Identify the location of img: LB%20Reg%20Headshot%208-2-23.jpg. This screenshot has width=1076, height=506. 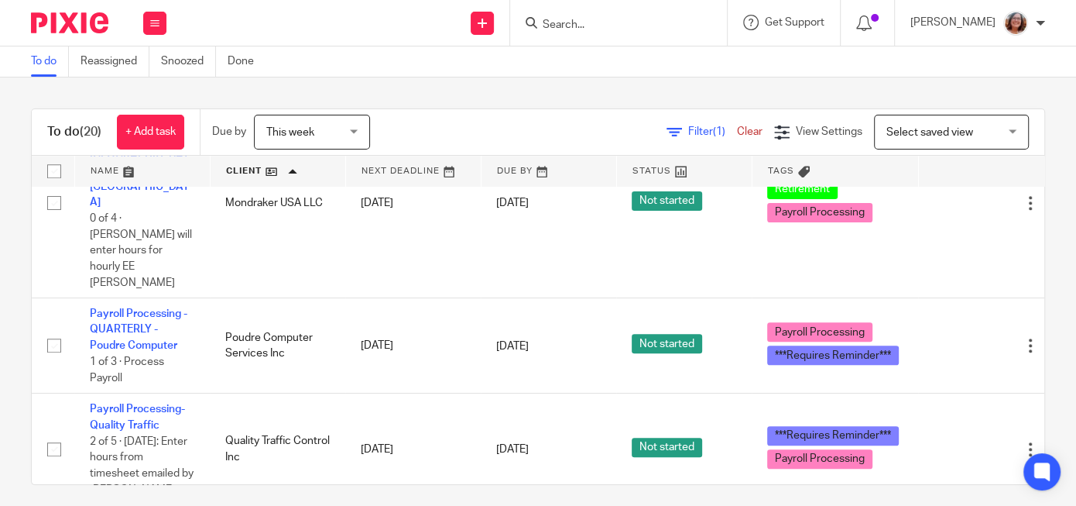
(1016, 23).